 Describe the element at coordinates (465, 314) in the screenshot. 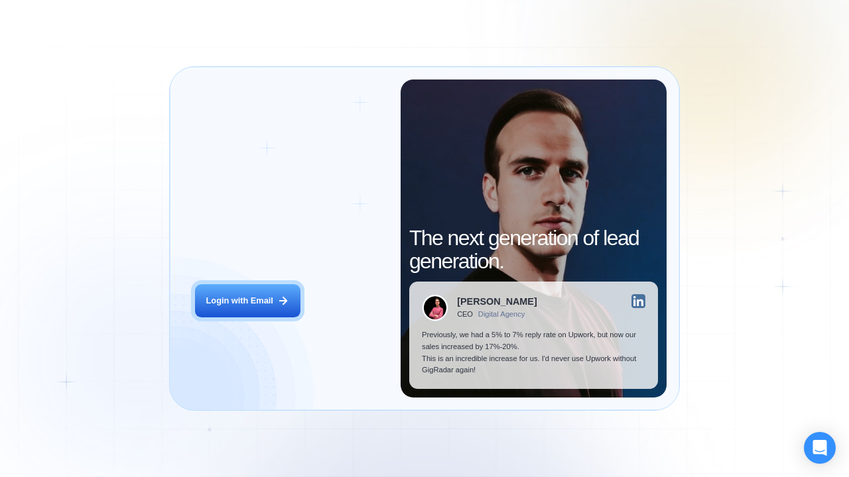

I see `div: CEO` at that location.